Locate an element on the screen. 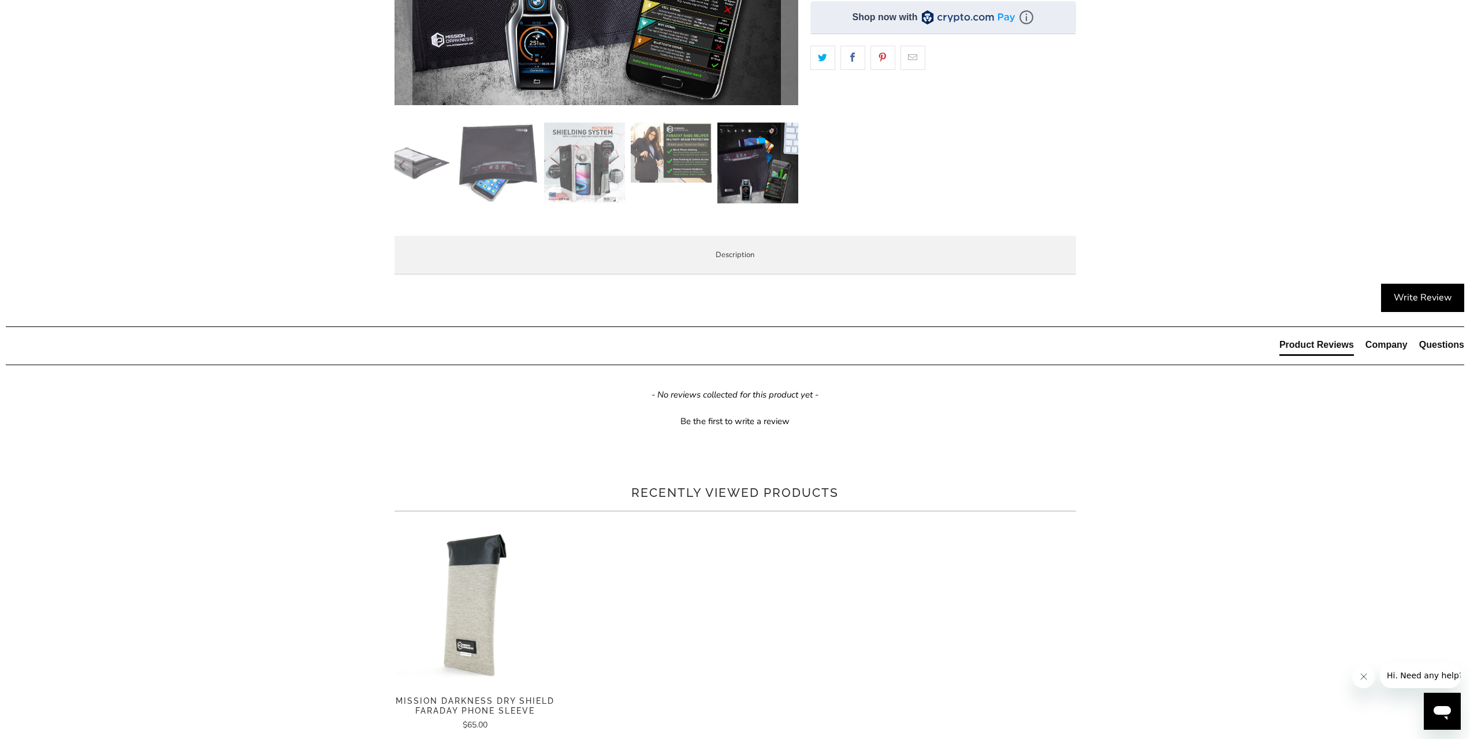  a: Email this to a friend is located at coordinates (913, 58).